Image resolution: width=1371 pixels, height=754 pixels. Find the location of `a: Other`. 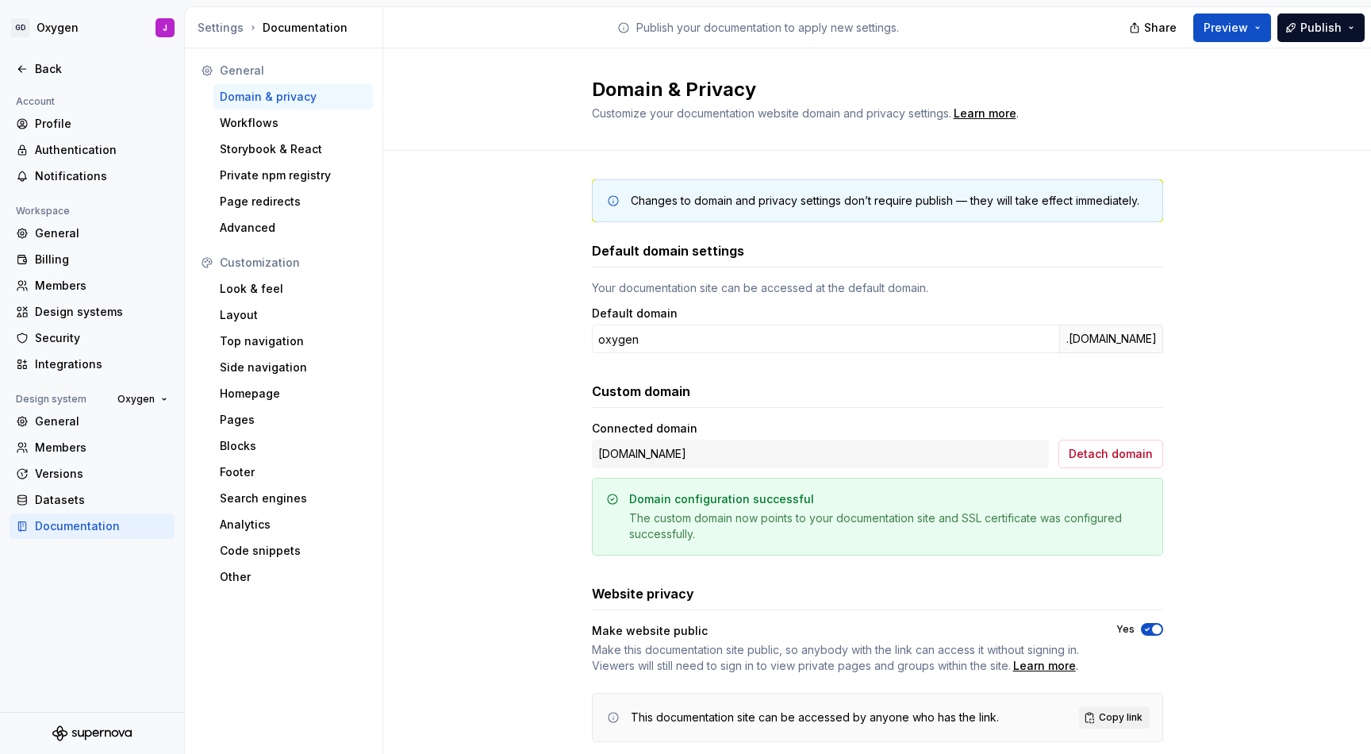

a: Other is located at coordinates (293, 577).